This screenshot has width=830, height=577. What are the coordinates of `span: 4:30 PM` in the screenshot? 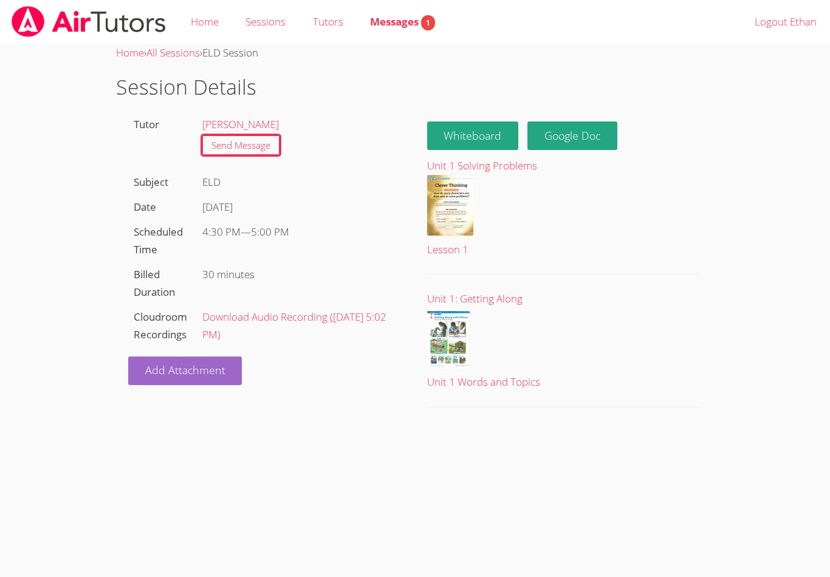 It's located at (221, 232).